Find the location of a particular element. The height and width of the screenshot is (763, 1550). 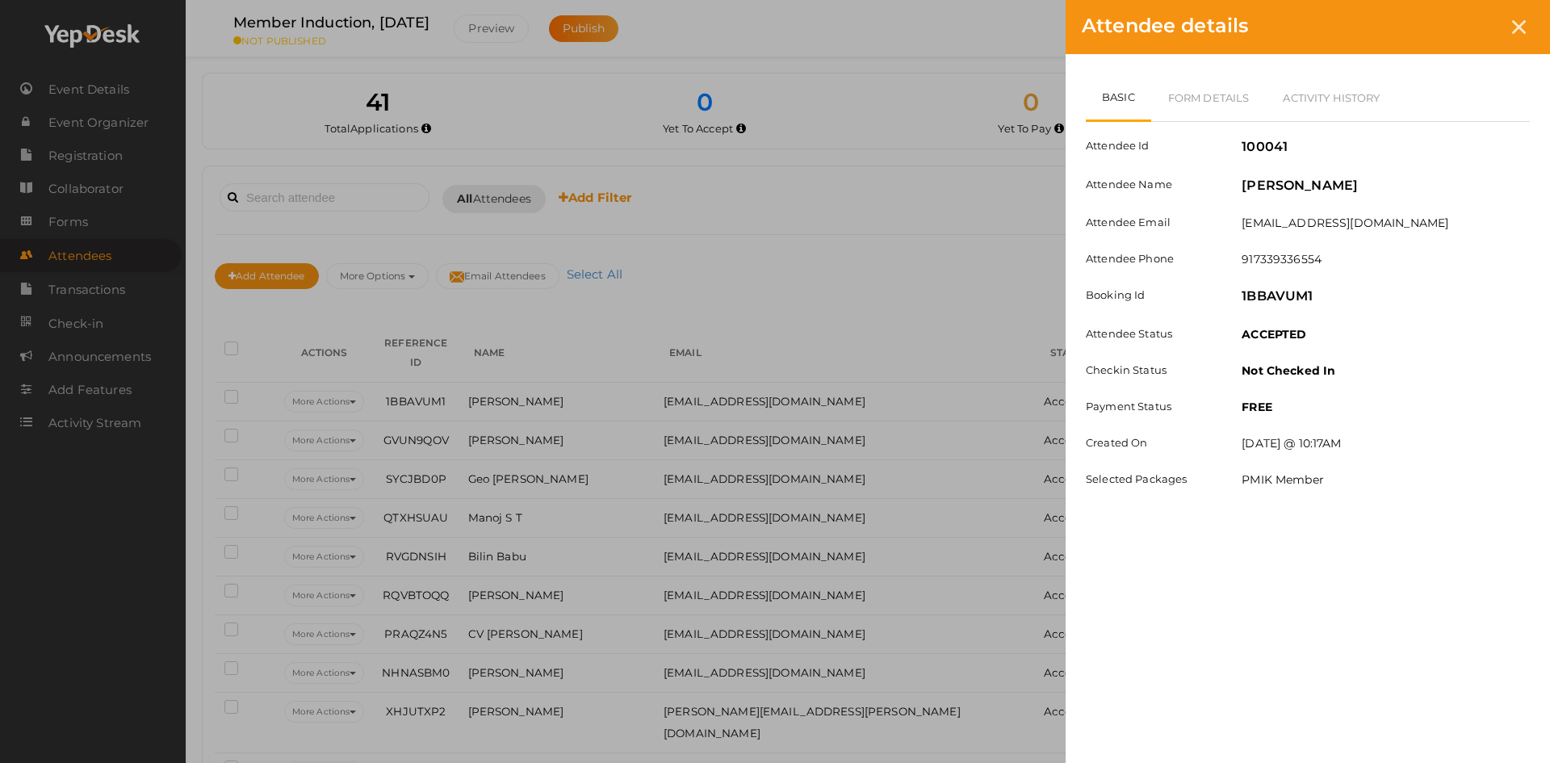

b: Not Checked In is located at coordinates (1288, 370).